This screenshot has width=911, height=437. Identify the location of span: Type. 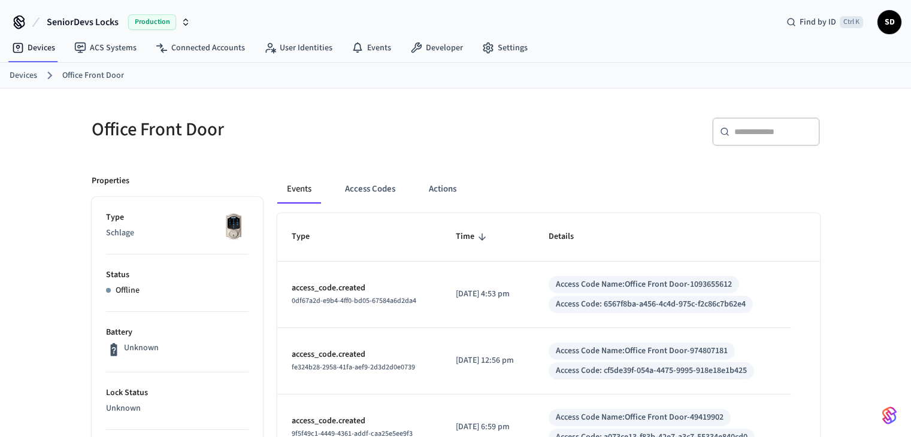
(309, 237).